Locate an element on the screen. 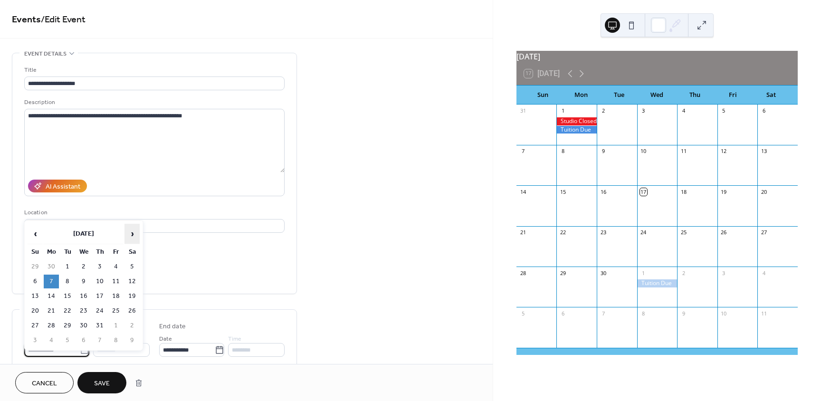 This screenshot has width=821, height=401. td: 24 is located at coordinates (100, 311).